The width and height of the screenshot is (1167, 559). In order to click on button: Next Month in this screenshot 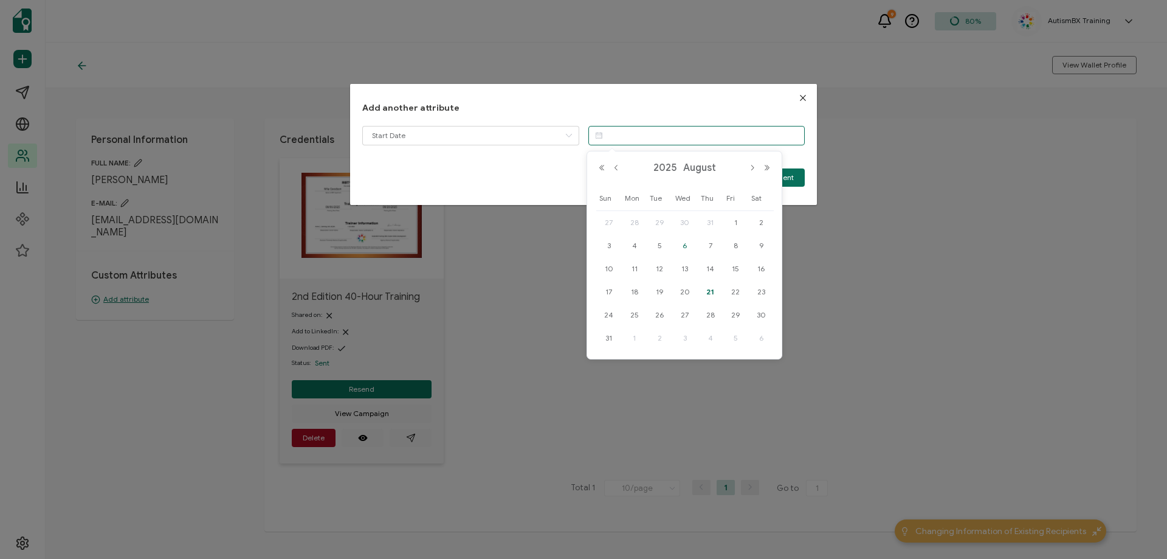, I will do `click(753, 168)`.